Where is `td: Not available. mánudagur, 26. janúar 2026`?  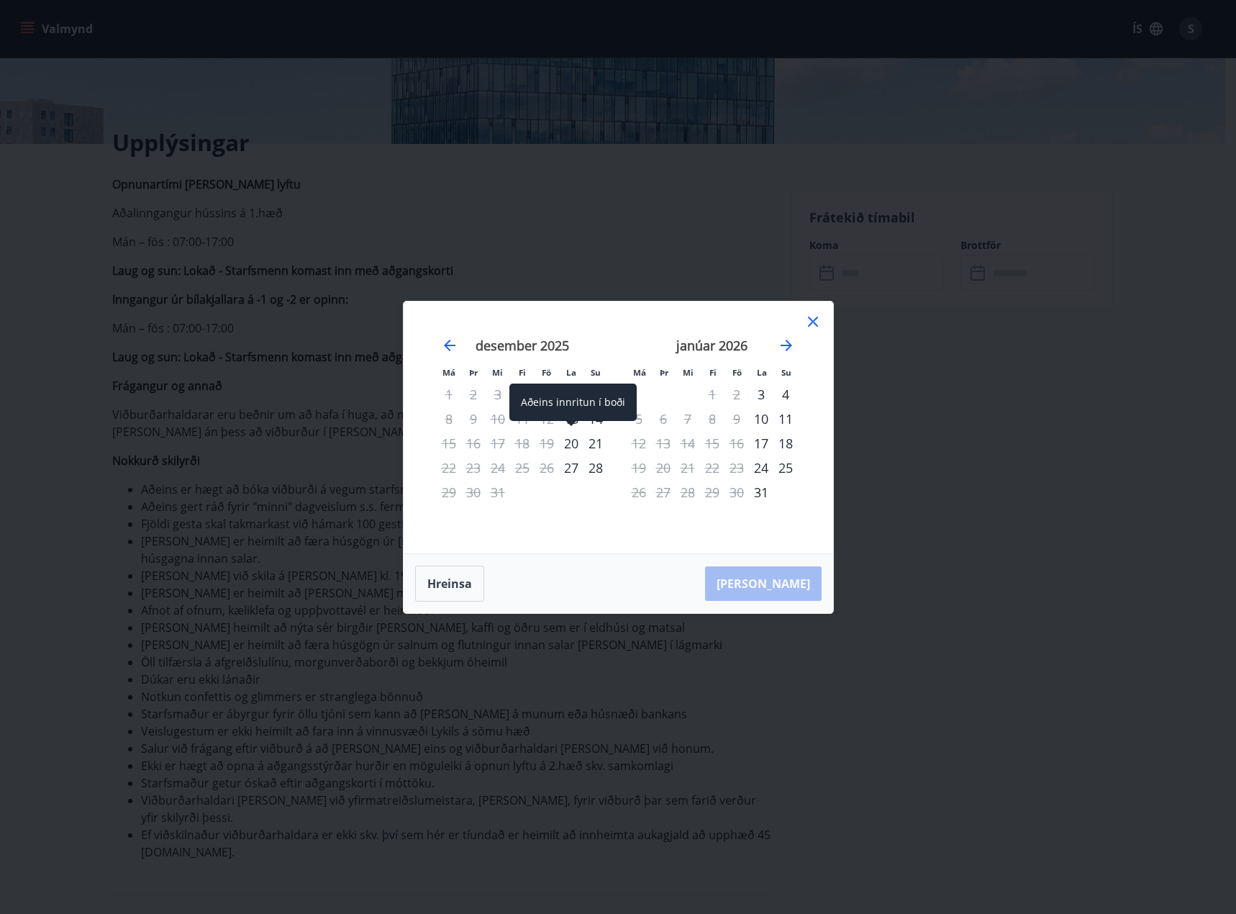 td: Not available. mánudagur, 26. janúar 2026 is located at coordinates (639, 492).